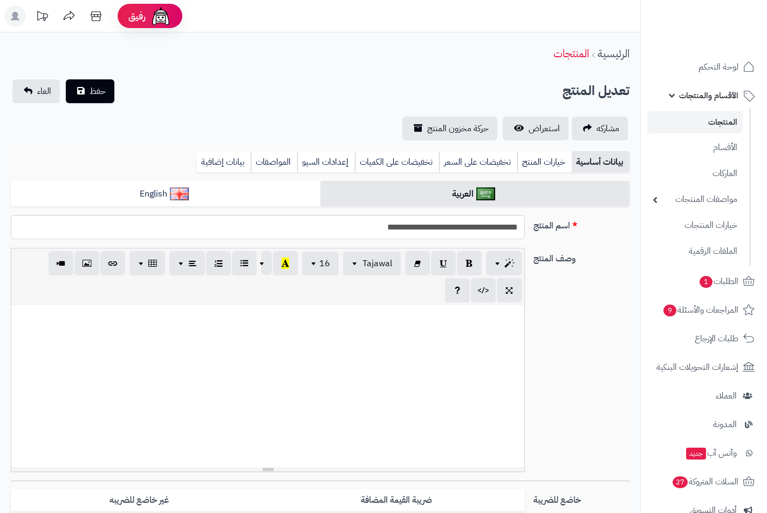 This screenshot has height=513, width=767. What do you see at coordinates (704, 481) in the screenshot?
I see `a: السلات المتروكة27` at bounding box center [704, 481].